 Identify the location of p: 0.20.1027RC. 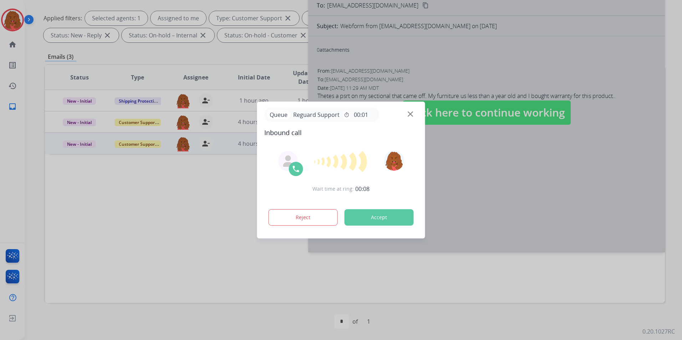
(659, 332).